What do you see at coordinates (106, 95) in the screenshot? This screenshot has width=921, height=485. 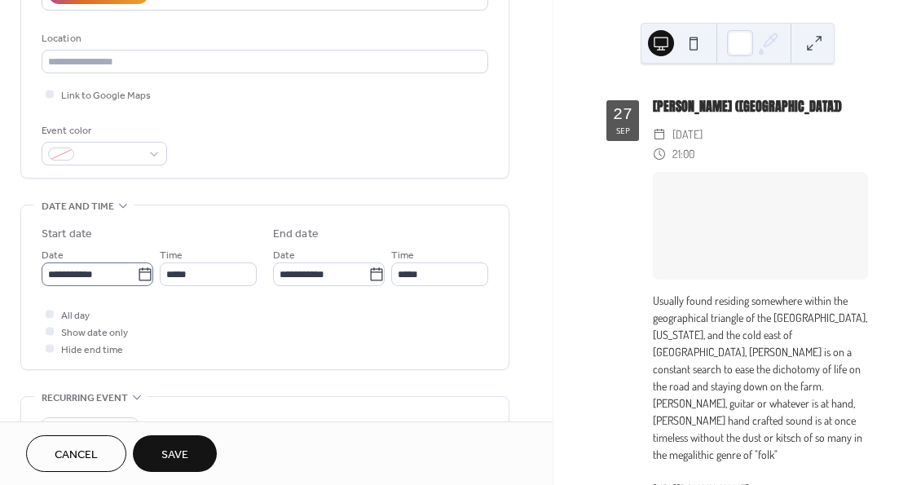 I see `span: Link to Google Maps` at bounding box center [106, 95].